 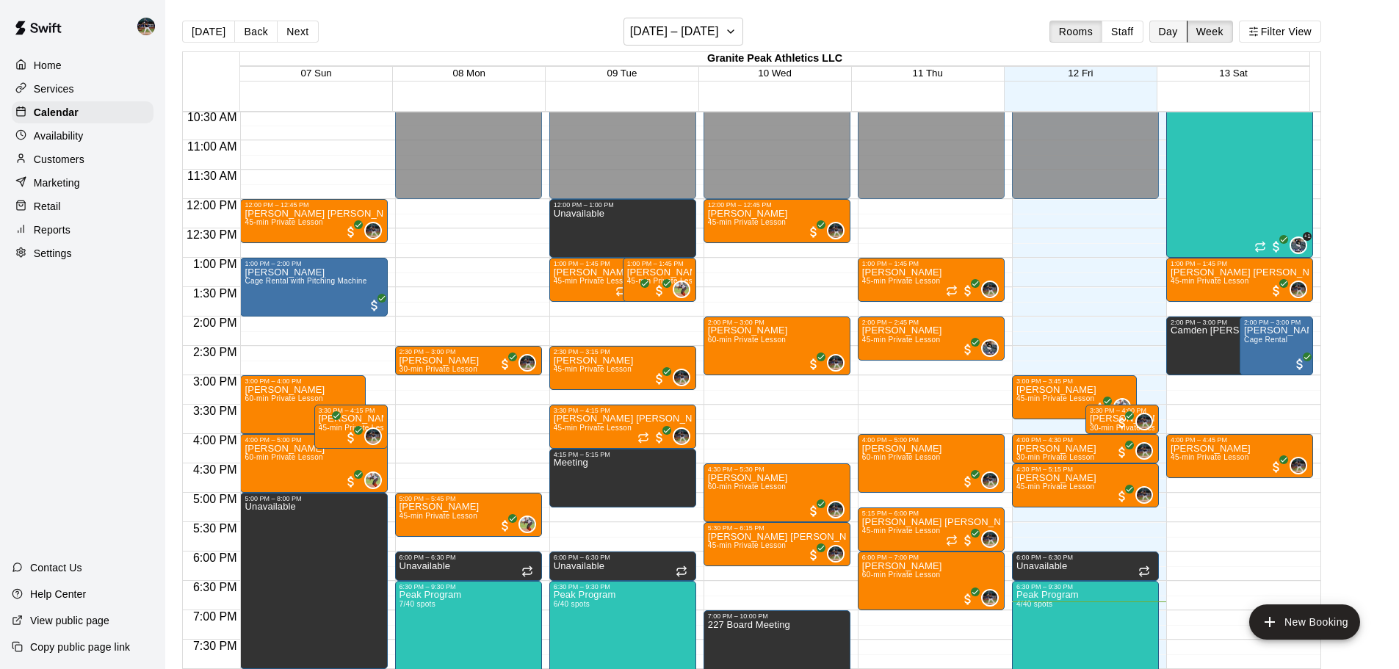 What do you see at coordinates (82, 230) in the screenshot?
I see `div: Reports` at bounding box center [82, 230].